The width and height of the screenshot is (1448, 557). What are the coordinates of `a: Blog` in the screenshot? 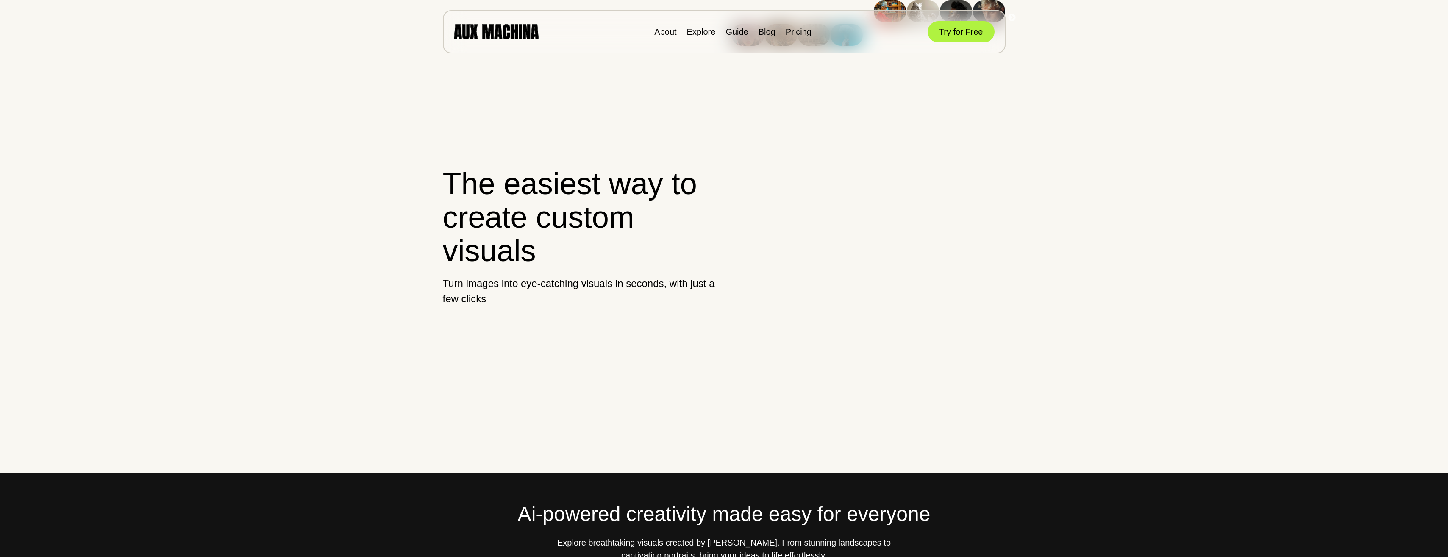 It's located at (767, 32).